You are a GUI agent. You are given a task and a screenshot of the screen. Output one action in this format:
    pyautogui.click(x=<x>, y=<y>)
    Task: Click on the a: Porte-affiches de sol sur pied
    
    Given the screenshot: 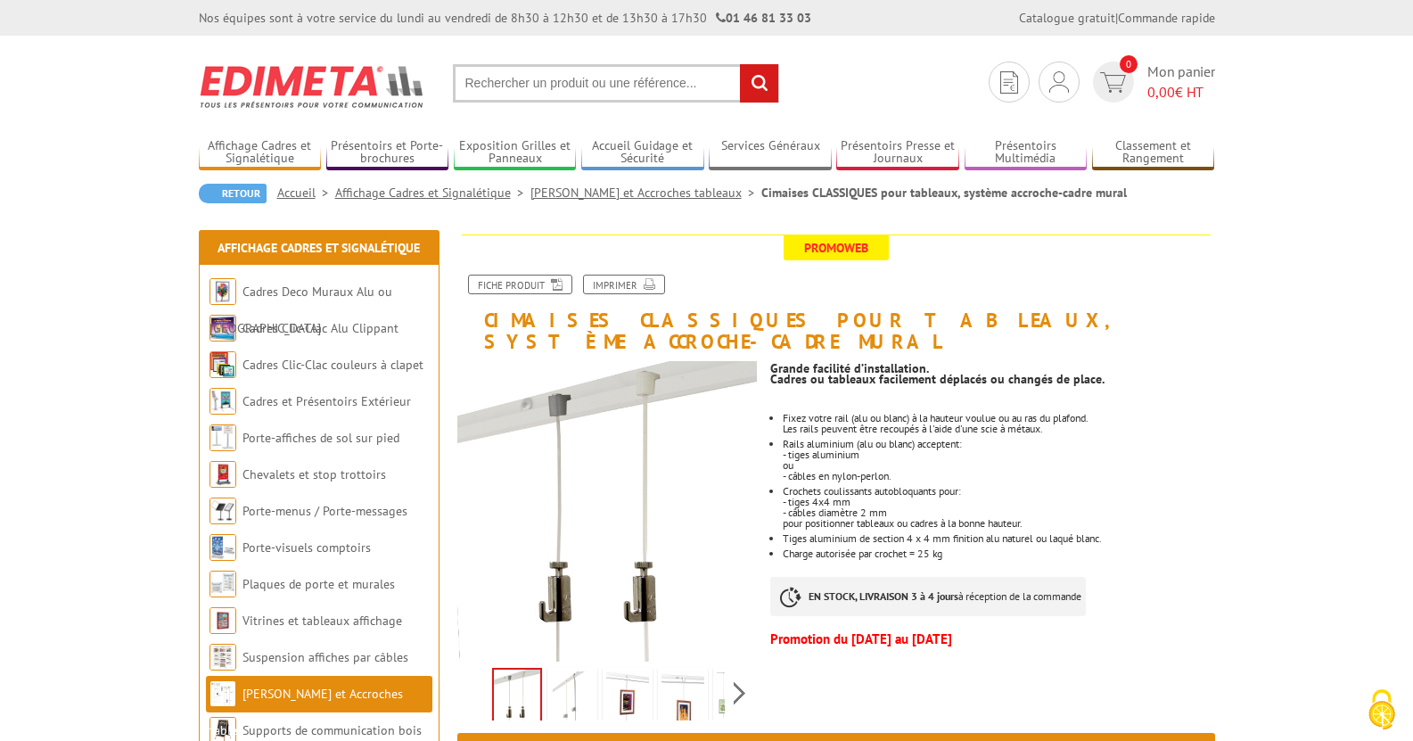 What is the action you would take?
    pyautogui.click(x=321, y=438)
    